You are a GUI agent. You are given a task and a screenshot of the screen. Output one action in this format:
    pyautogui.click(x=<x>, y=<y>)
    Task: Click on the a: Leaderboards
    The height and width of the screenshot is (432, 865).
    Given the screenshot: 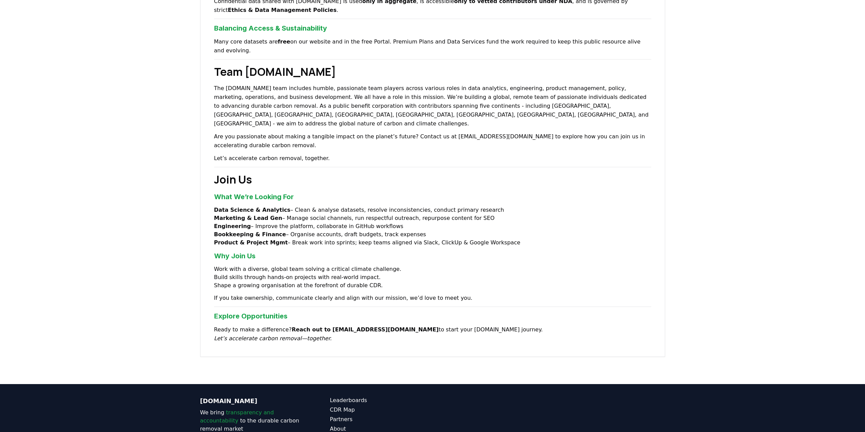 What is the action you would take?
    pyautogui.click(x=381, y=400)
    